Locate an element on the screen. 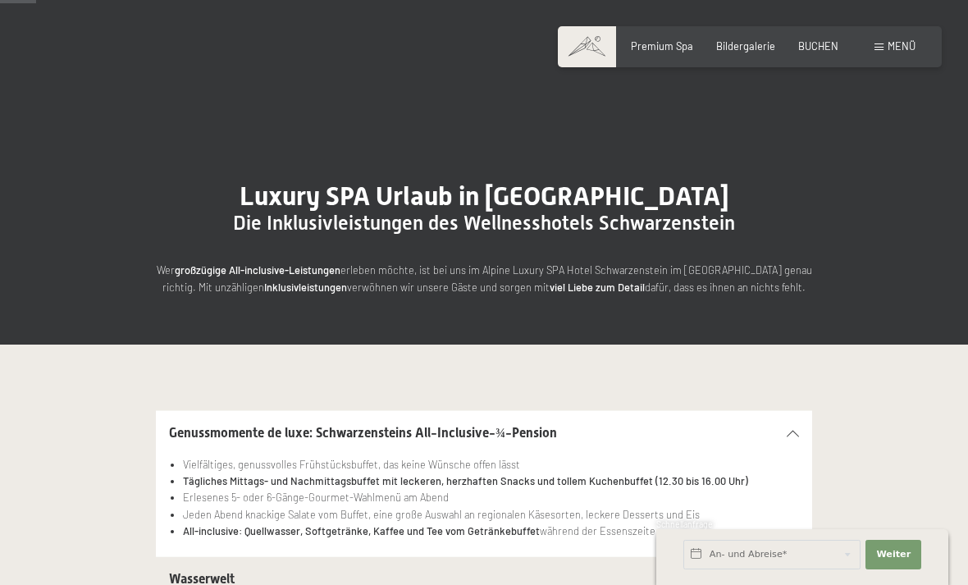  a: Premium Spa is located at coordinates (662, 46).